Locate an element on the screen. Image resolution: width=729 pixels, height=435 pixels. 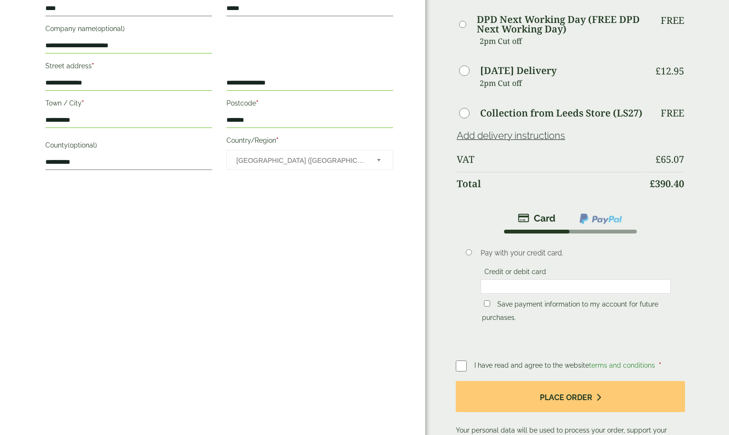
label: County is located at coordinates (128, 147).